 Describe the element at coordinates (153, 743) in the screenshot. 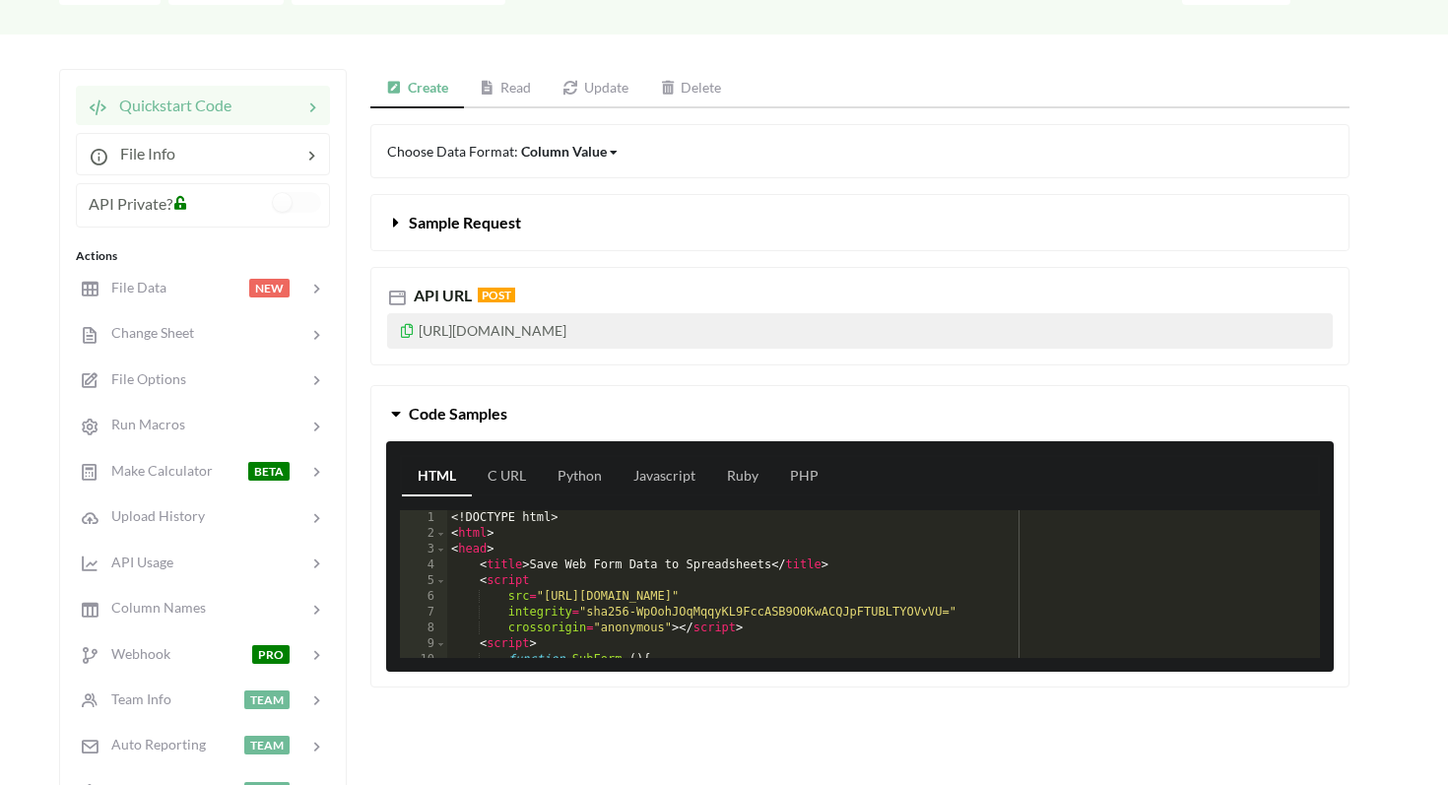

I see `span: Auto Reporting` at that location.